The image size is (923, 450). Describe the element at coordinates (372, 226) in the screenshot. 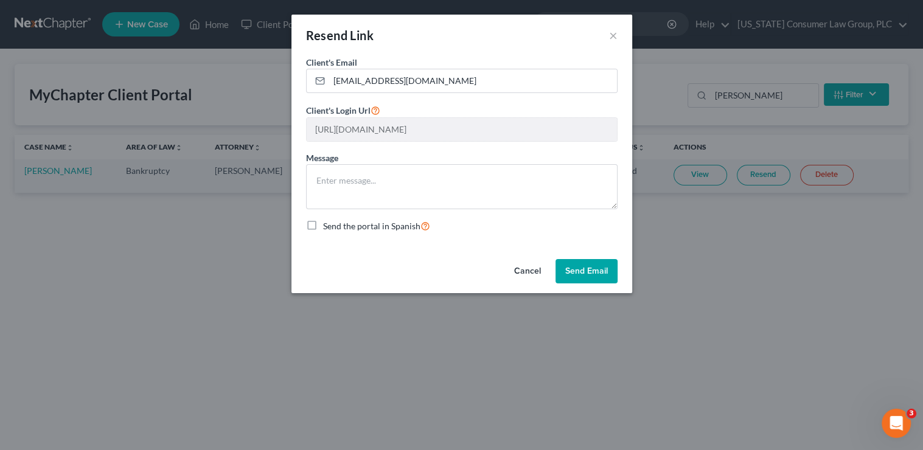

I see `span: Send the portal in Spanish` at that location.